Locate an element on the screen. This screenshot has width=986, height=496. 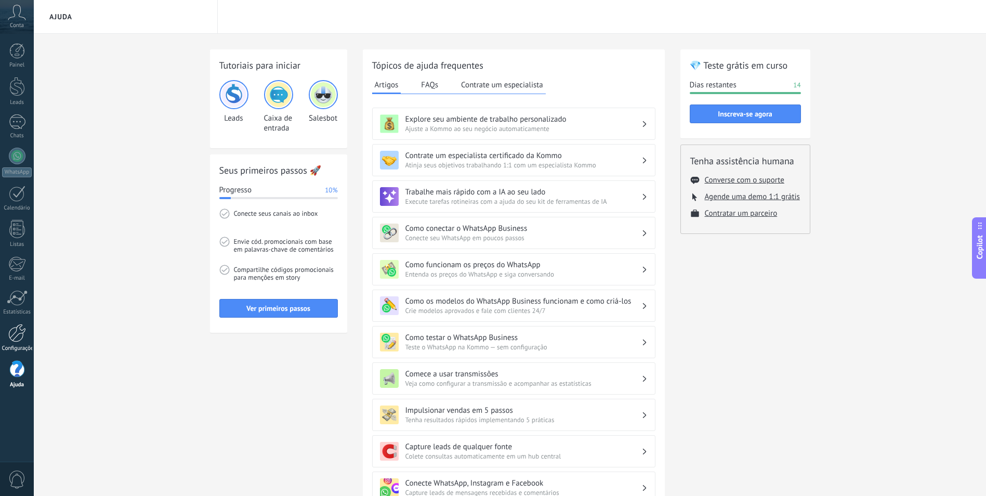
h3: Como testar o WhatsApp Business is located at coordinates (524, 337).